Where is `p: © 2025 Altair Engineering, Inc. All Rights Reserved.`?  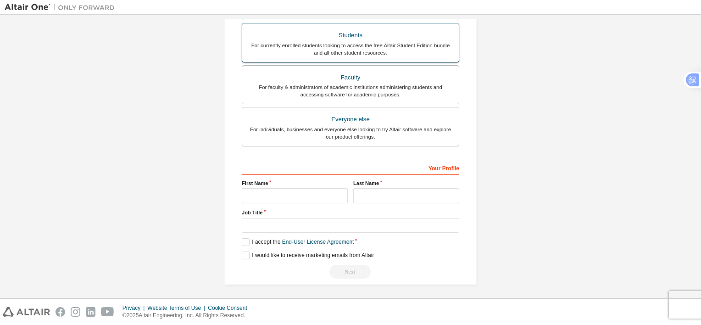 p: © 2025 Altair Engineering, Inc. All Rights Reserved. is located at coordinates (188, 315).